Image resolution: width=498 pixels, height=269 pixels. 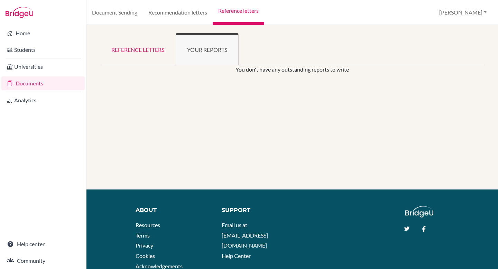 What do you see at coordinates (19, 12) in the screenshot?
I see `img: Bridge-U` at bounding box center [19, 12].